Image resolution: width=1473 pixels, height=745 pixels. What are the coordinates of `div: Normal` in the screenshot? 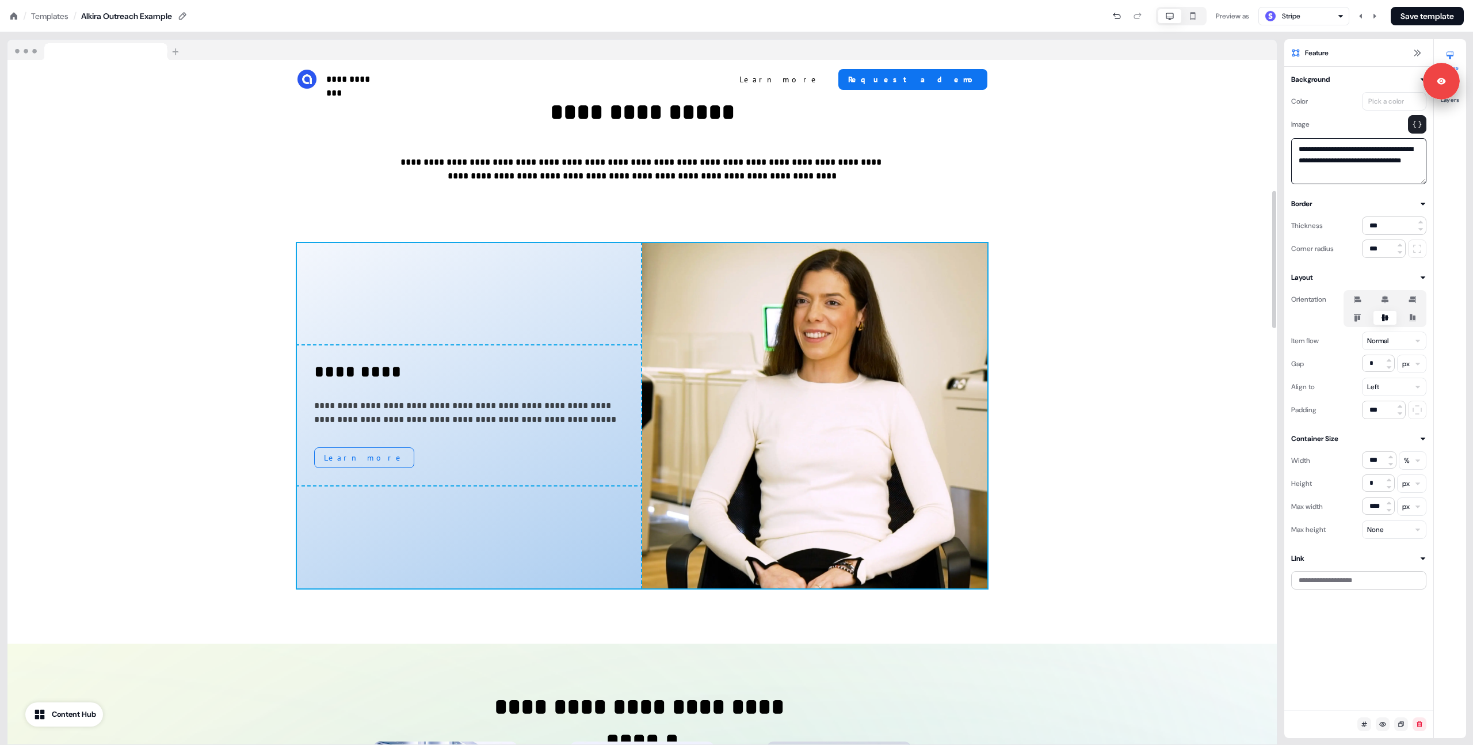 It's located at (1378, 341).